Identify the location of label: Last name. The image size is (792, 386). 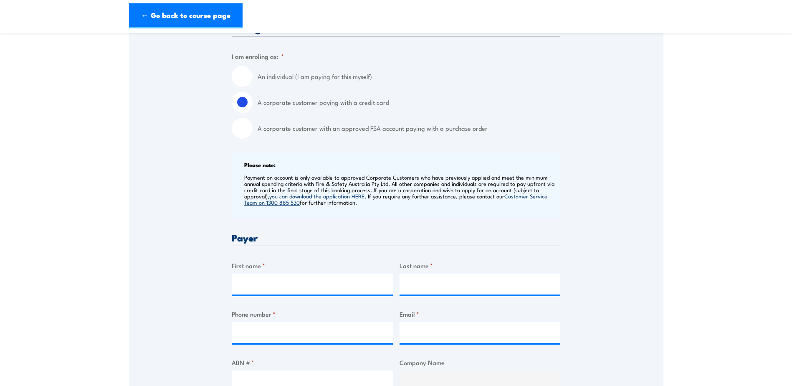
(480, 265).